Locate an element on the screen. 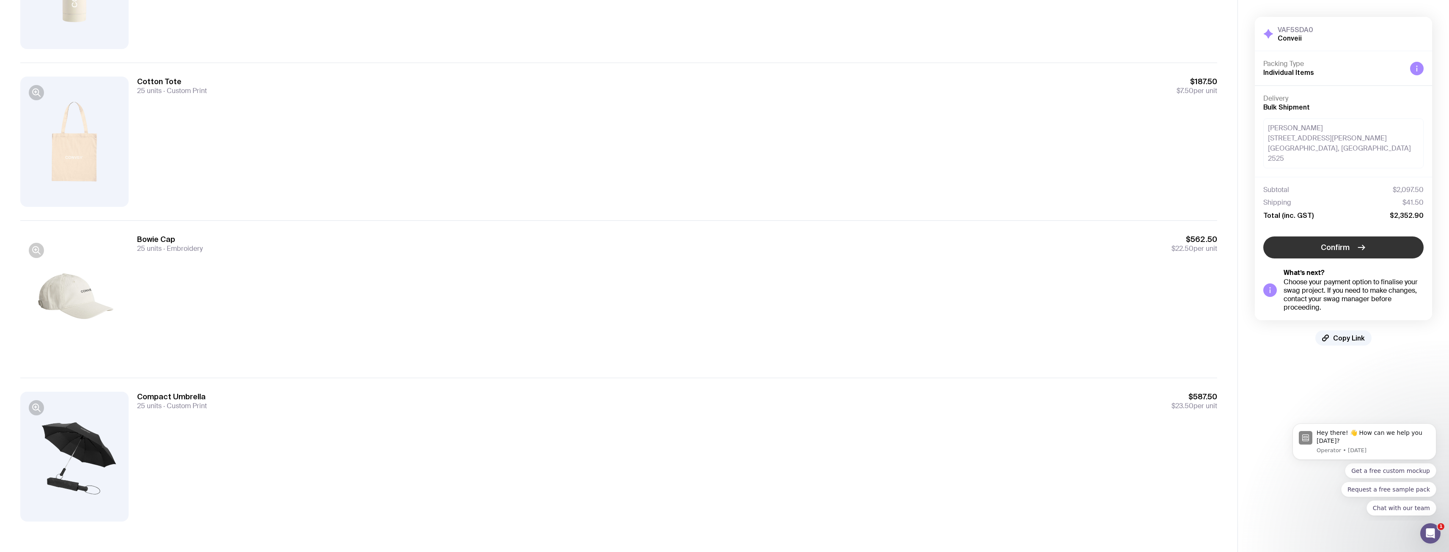 The width and height of the screenshot is (1449, 552). button: Quick reply: Get a free custom mockup is located at coordinates (111, 55).